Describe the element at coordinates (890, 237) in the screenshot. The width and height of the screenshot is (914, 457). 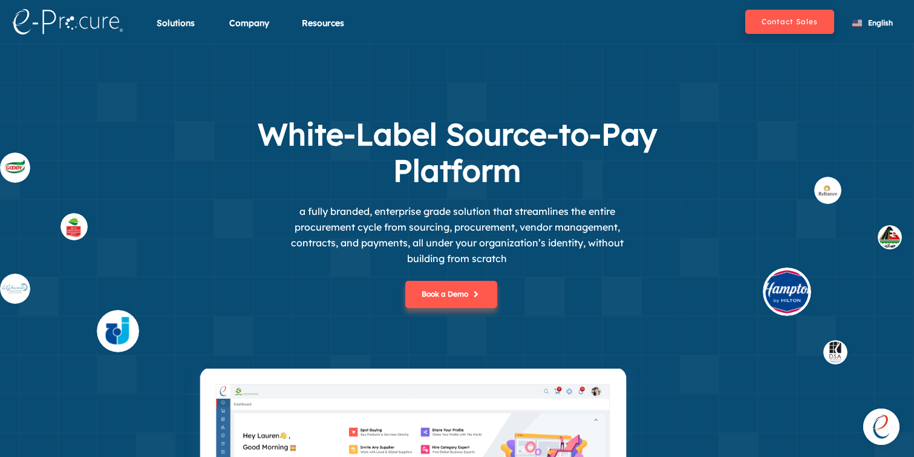
I see `img: buyer_1.svg` at that location.